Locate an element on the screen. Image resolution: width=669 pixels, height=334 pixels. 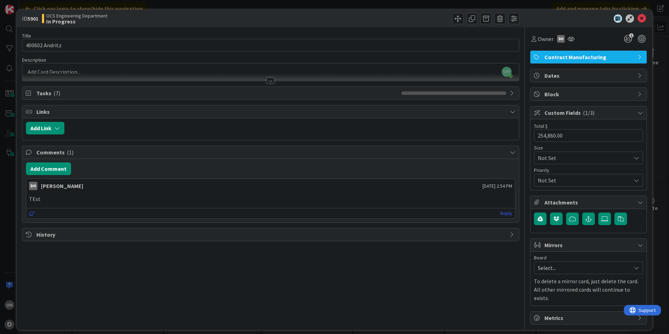
span: Links is located at coordinates (271, 112).